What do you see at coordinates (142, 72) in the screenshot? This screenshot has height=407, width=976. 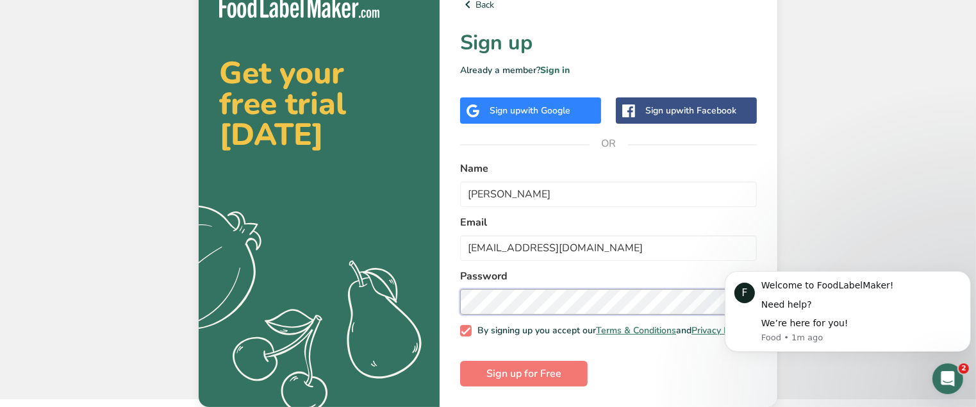 I see `div: We’re here for you!` at bounding box center [142, 72].